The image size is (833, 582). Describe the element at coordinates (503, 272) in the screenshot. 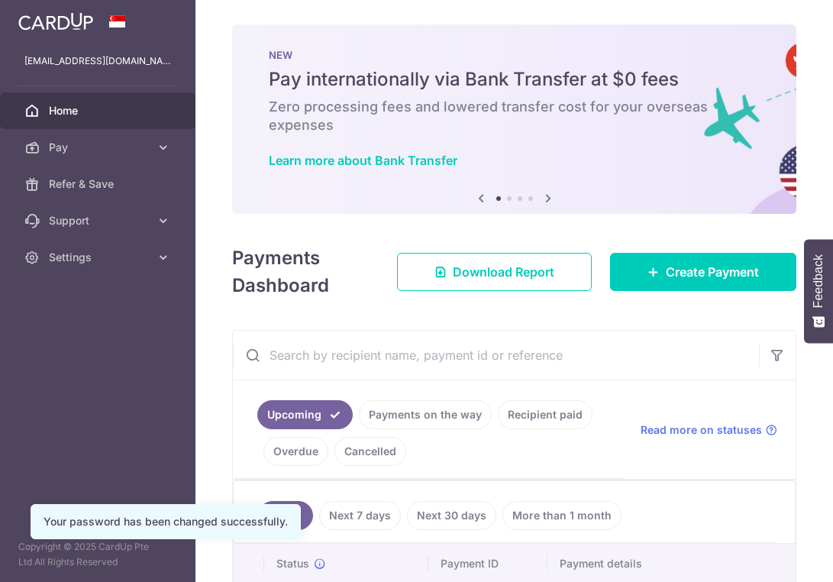

I see `span: Download Report` at that location.